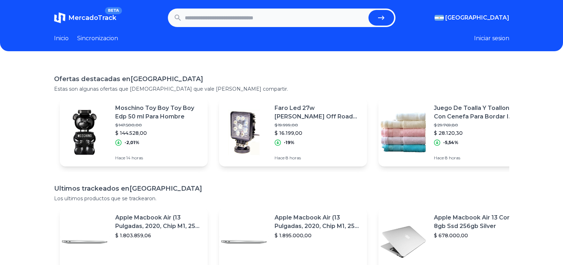  I want to click on p: Apple Macbook Air 13 Core I5 8gb Ssd 256gb Silver, so click(477, 222).